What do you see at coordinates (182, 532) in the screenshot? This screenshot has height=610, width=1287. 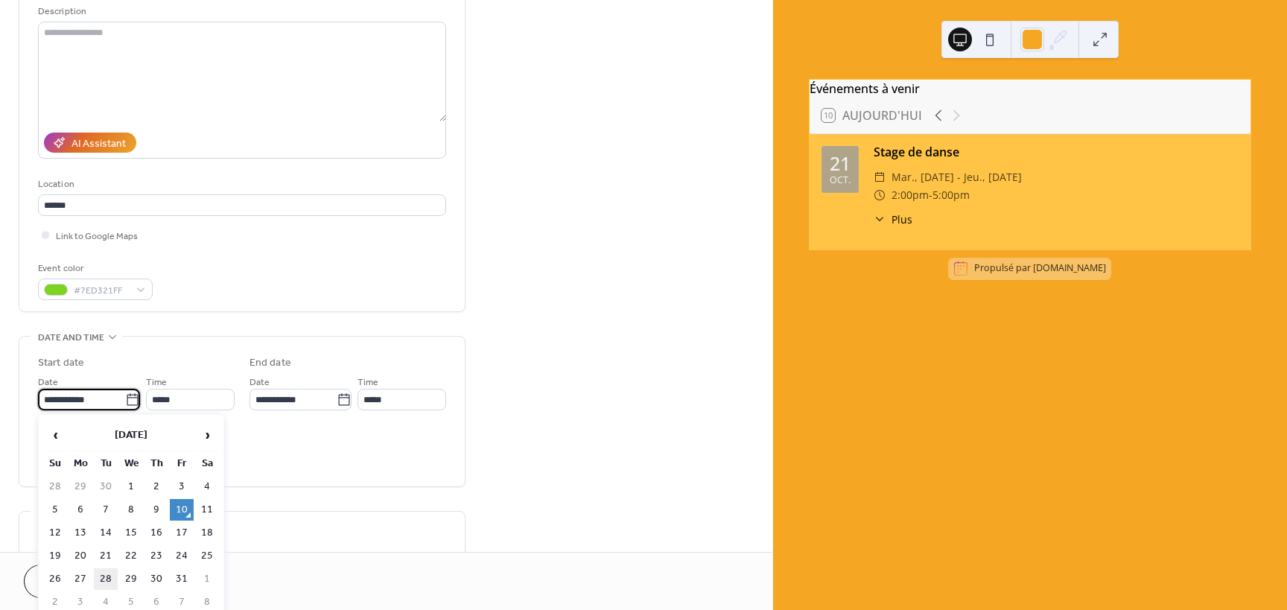 I see `td: 17` at bounding box center [182, 532].